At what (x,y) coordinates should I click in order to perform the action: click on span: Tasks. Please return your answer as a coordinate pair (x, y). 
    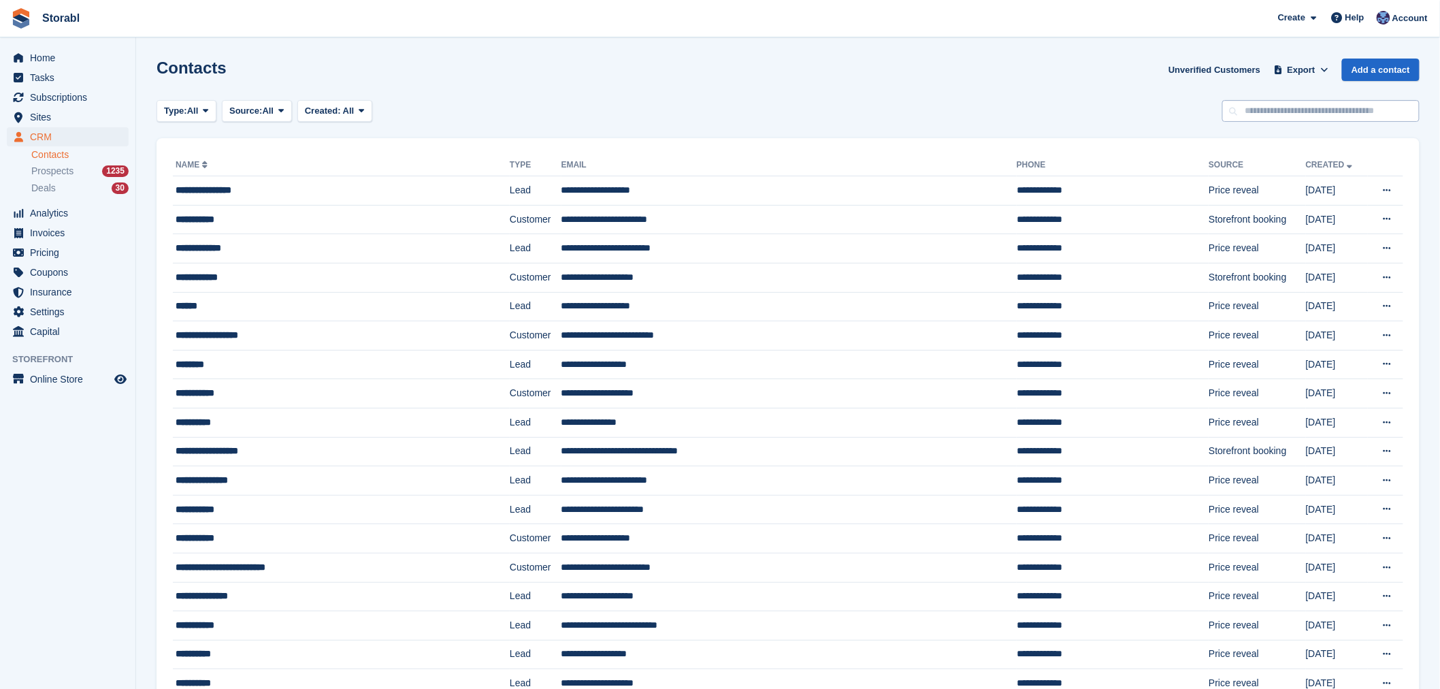
    Looking at the image, I should click on (71, 78).